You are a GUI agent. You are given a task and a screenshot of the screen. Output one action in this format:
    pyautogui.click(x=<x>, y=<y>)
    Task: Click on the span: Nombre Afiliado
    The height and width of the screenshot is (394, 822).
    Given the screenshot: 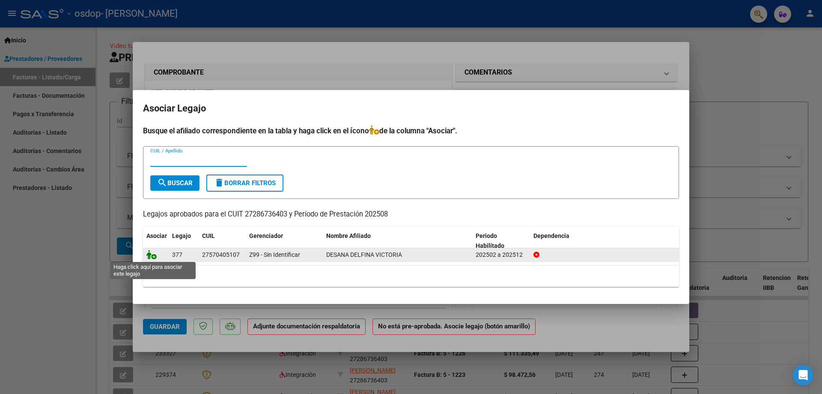 What is the action you would take?
    pyautogui.click(x=349, y=236)
    